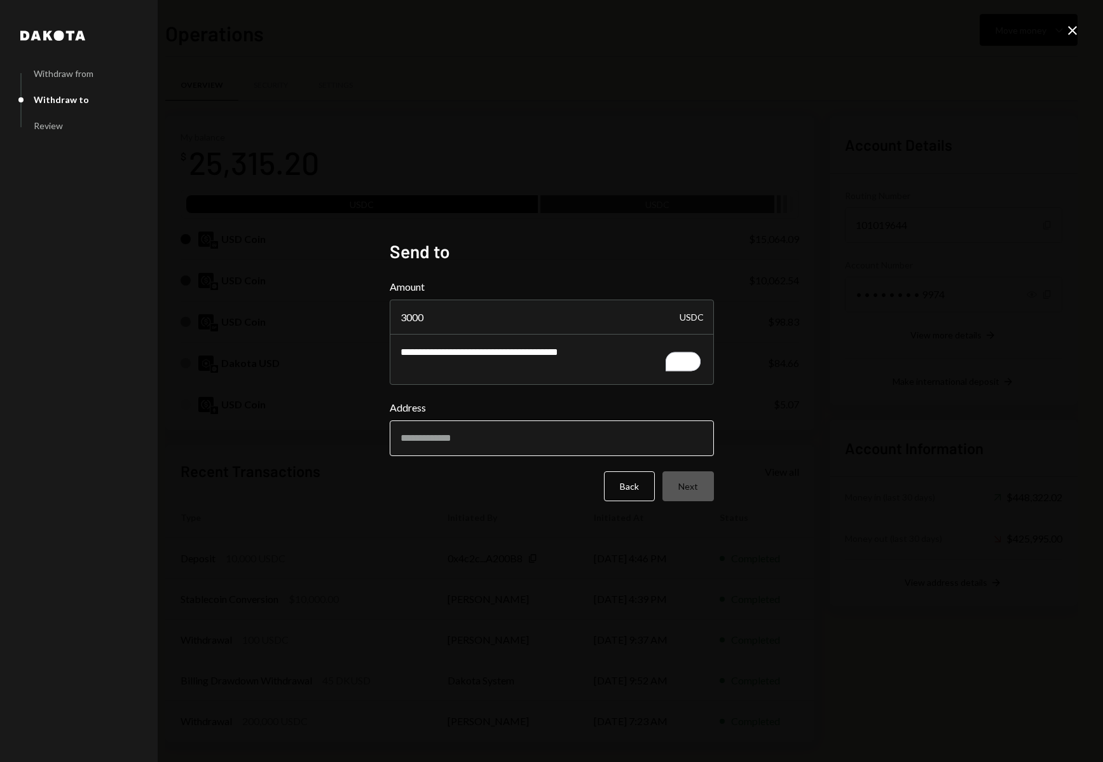 This screenshot has width=1103, height=762. Describe the element at coordinates (552, 359) in the screenshot. I see `textarea: To enrich screen reader interactions, please activate Accessibility in Grammarly extension settings` at that location.